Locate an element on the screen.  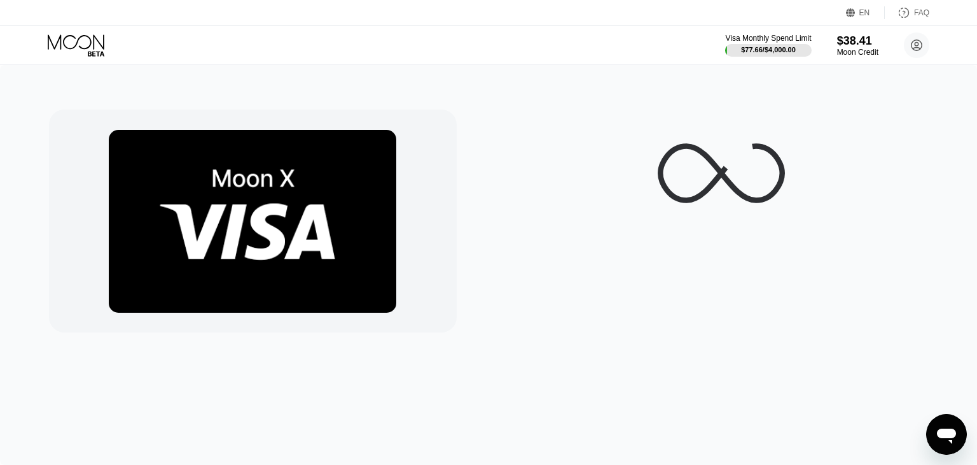
div: Visa Monthly Spend Limit$77.66/$4,000.00 is located at coordinates (768, 45).